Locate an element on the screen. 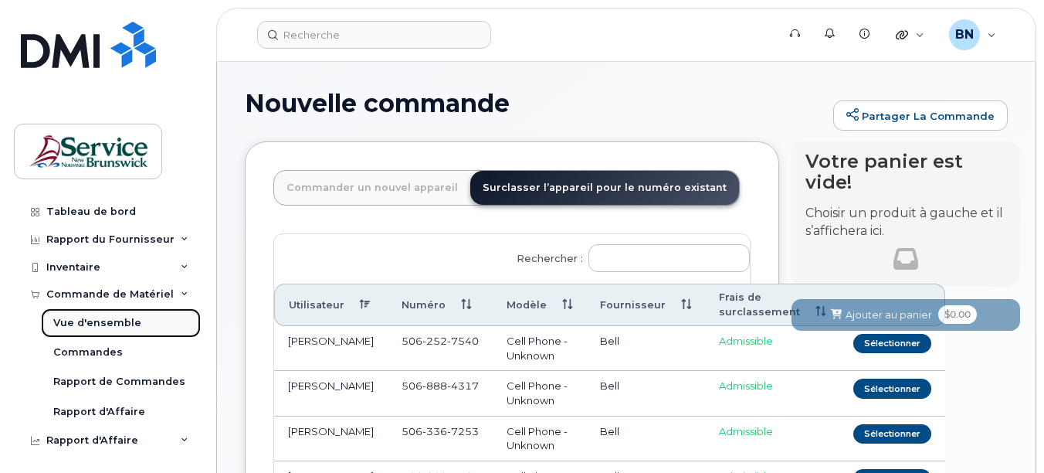  h1: Nouvelle commande is located at coordinates (535, 103).